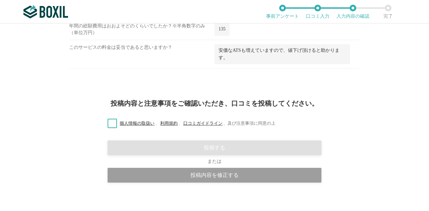 Image resolution: width=429 pixels, height=211 pixels. Describe the element at coordinates (137, 123) in the screenshot. I see `a: 個人情報の取扱い` at that location.